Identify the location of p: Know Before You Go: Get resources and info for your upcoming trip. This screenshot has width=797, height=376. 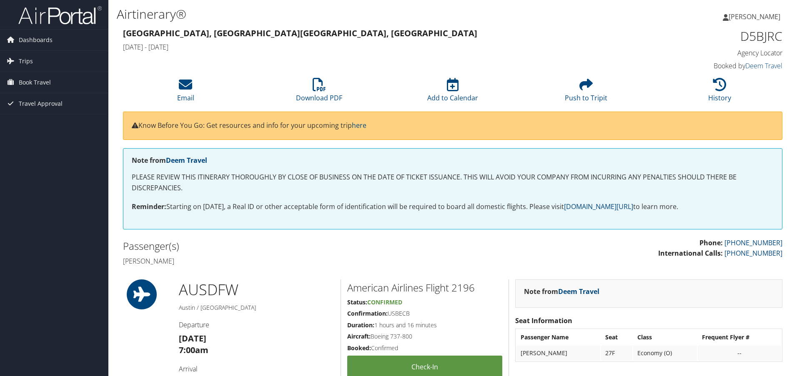
(453, 126).